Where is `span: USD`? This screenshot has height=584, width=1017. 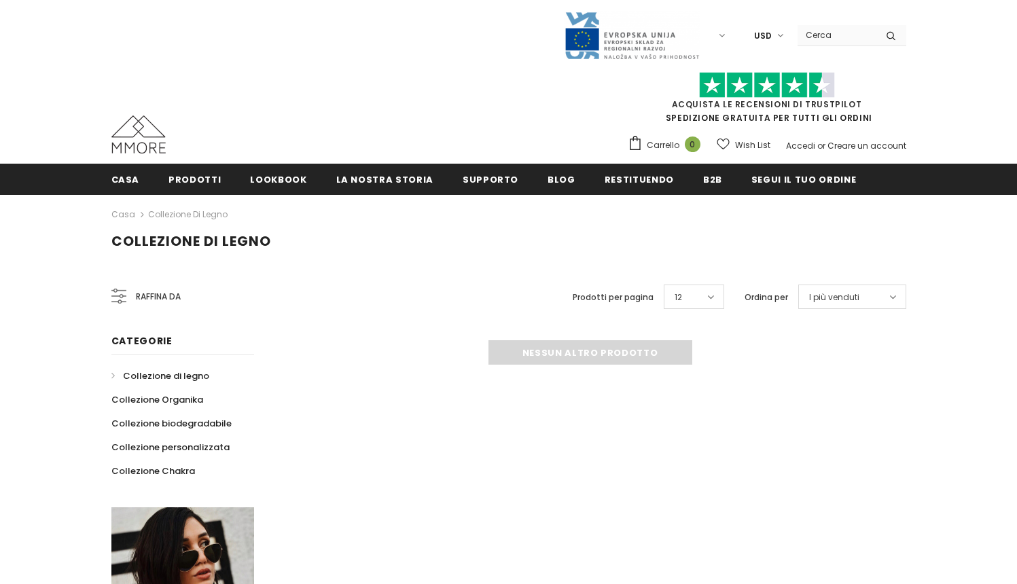
span: USD is located at coordinates (763, 36).